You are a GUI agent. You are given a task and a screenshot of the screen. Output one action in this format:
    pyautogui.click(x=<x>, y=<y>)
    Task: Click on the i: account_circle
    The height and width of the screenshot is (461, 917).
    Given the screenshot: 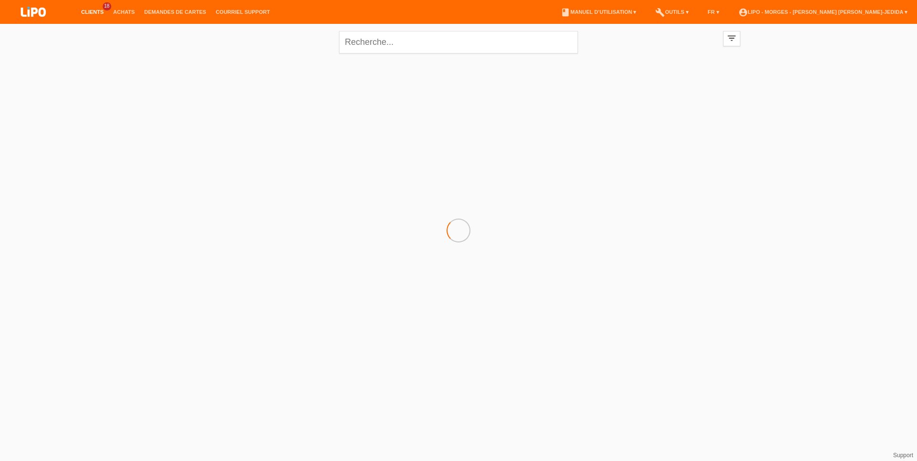 What is the action you would take?
    pyautogui.click(x=743, y=12)
    